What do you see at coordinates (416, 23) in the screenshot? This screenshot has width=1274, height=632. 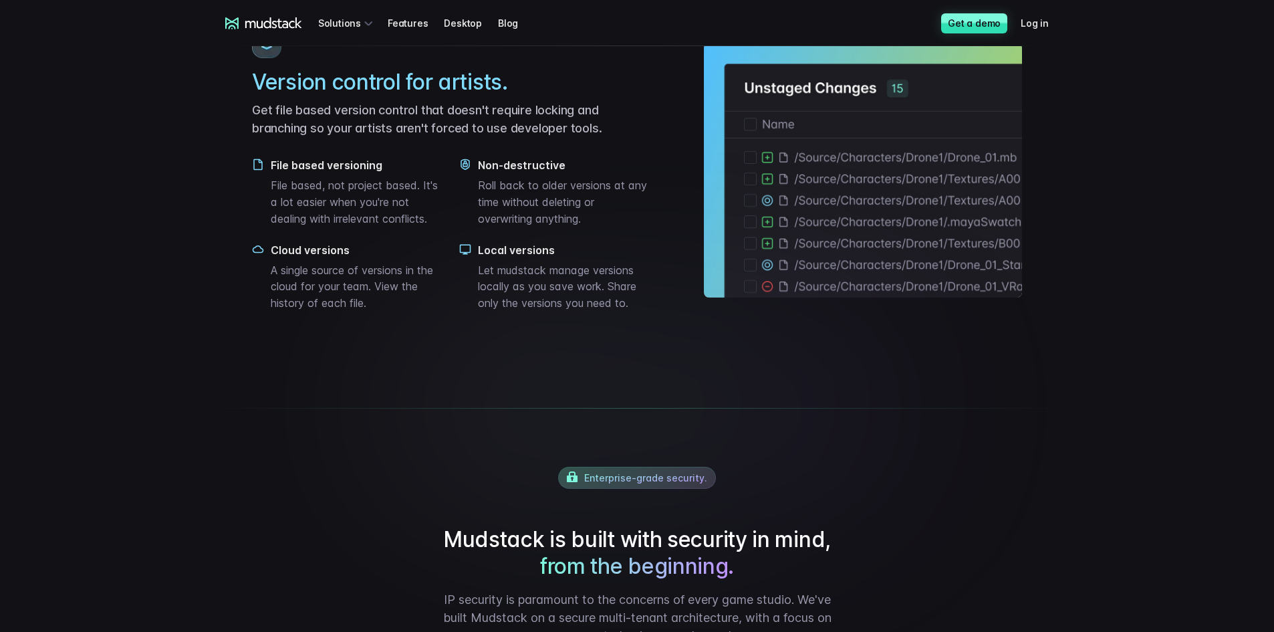 I see `a: Features` at bounding box center [416, 23].